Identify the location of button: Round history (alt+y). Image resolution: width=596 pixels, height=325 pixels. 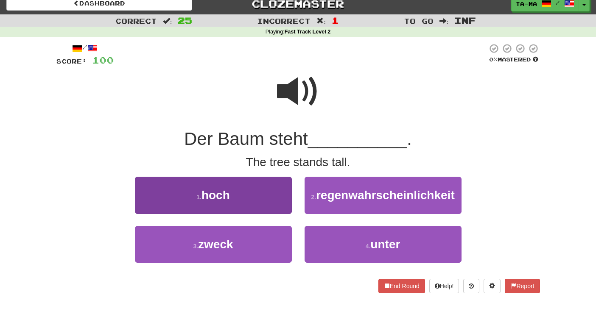
(471, 286).